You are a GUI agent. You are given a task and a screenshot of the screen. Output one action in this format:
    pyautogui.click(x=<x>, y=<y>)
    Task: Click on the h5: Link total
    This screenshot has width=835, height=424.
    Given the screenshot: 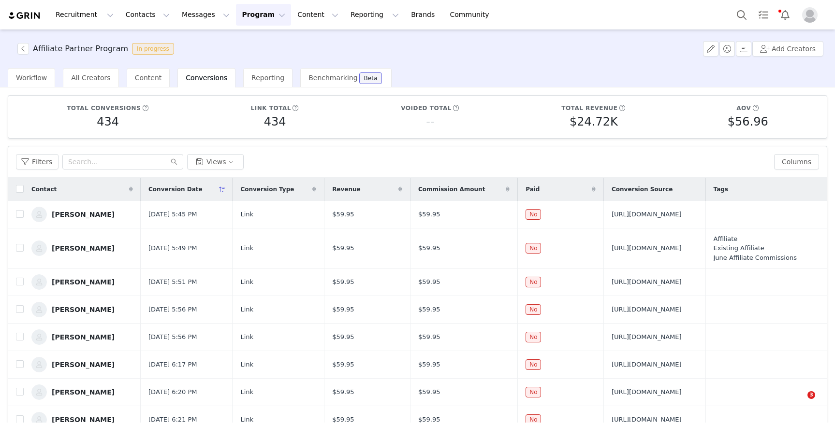 What is the action you would take?
    pyautogui.click(x=271, y=108)
    